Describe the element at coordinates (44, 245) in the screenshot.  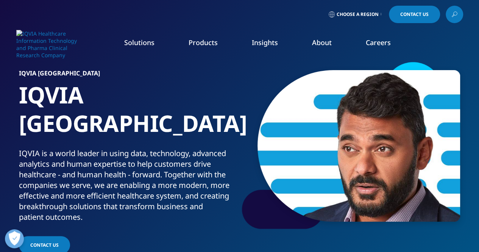
I see `span: CONTACT US` at that location.